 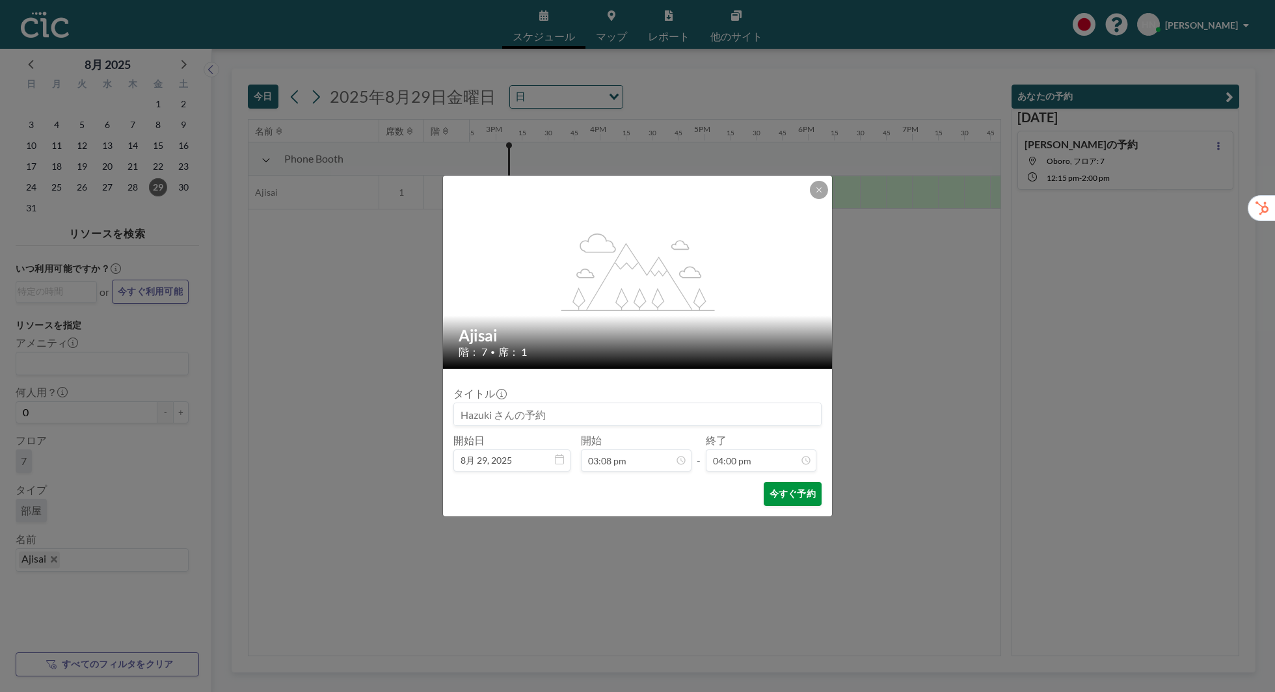 I want to click on h2: Ajisai, so click(x=638, y=336).